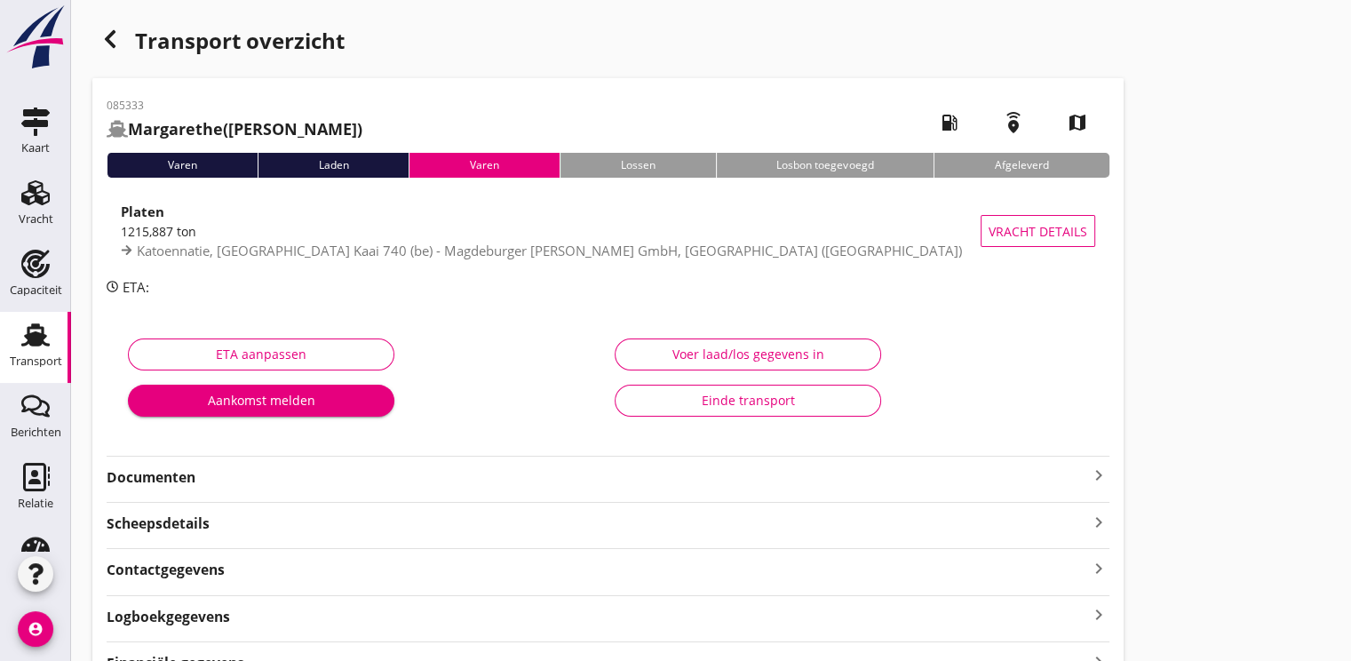  Describe the element at coordinates (142, 211) in the screenshot. I see `strong: Platen` at that location.